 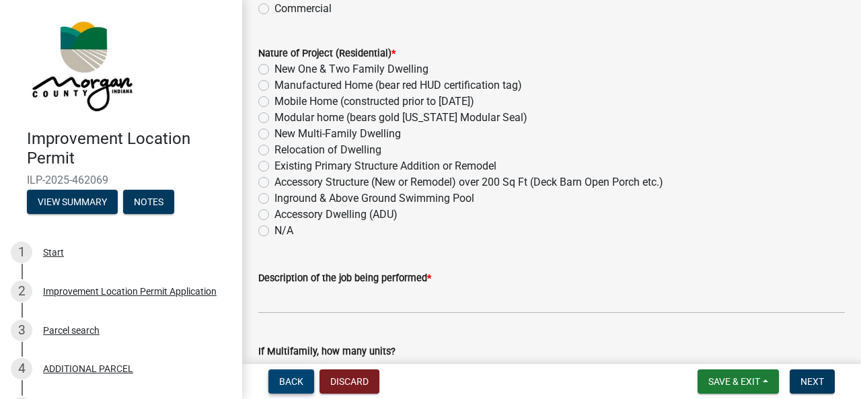 What do you see at coordinates (149, 203) in the screenshot?
I see `wm-modal-confirm: Notes` at bounding box center [149, 203].